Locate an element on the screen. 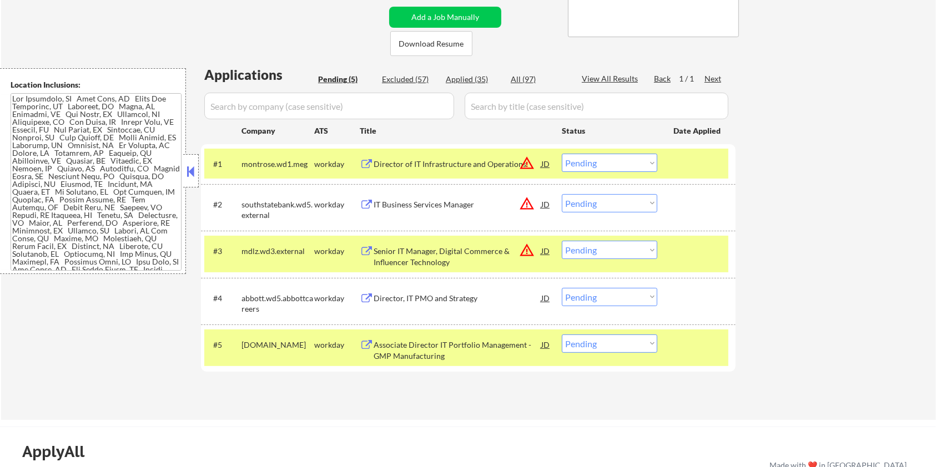  div: #4 is located at coordinates (223, 299).